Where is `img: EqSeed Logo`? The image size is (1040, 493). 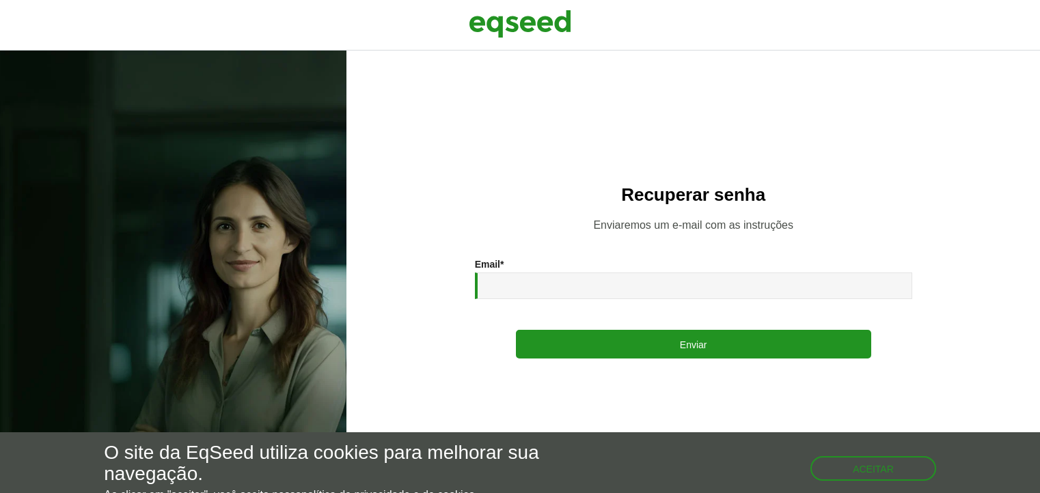
img: EqSeed Logo is located at coordinates (520, 24).